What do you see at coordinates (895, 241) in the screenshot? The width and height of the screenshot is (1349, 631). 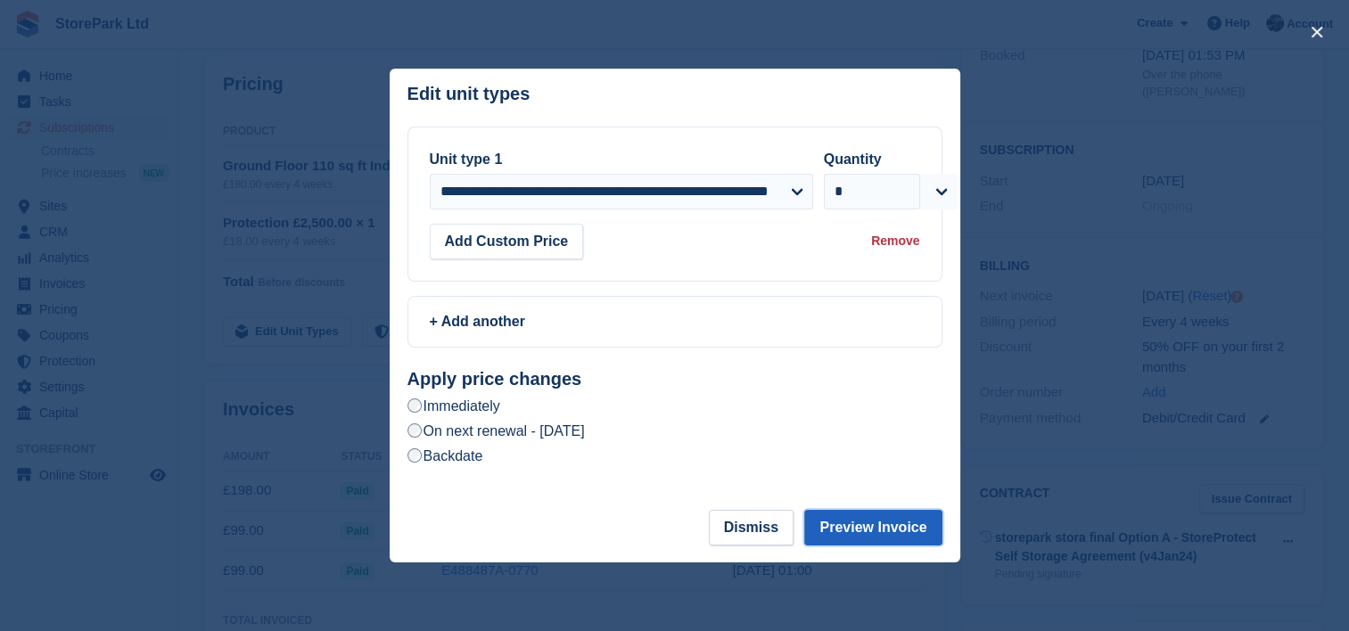 I see `div: Remove` at bounding box center [895, 241].